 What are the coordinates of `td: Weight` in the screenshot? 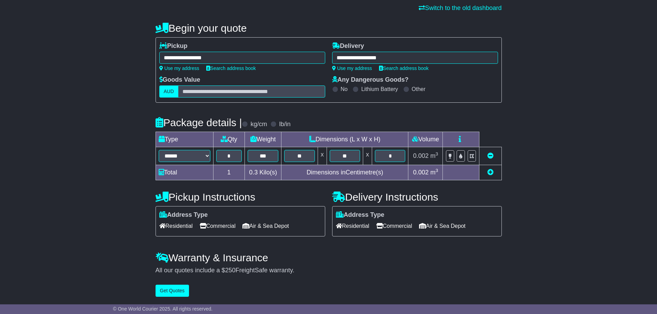 It's located at (263, 140).